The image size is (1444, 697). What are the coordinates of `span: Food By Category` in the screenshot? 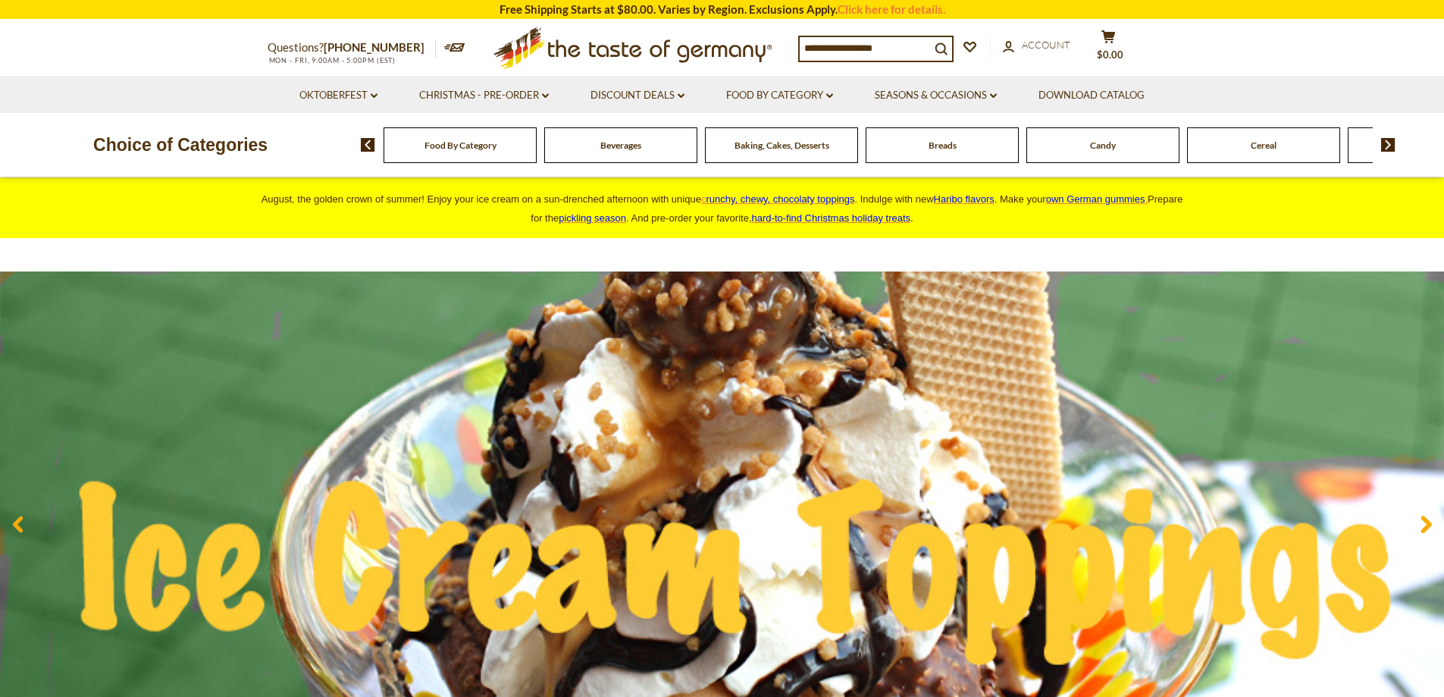 It's located at (460, 145).